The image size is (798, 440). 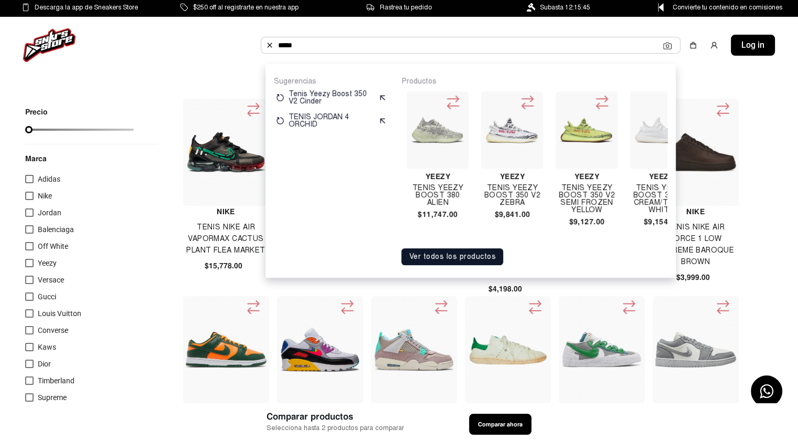 What do you see at coordinates (726, 7) in the screenshot?
I see `span: Convierte tu contenido en comisiones` at bounding box center [726, 7].